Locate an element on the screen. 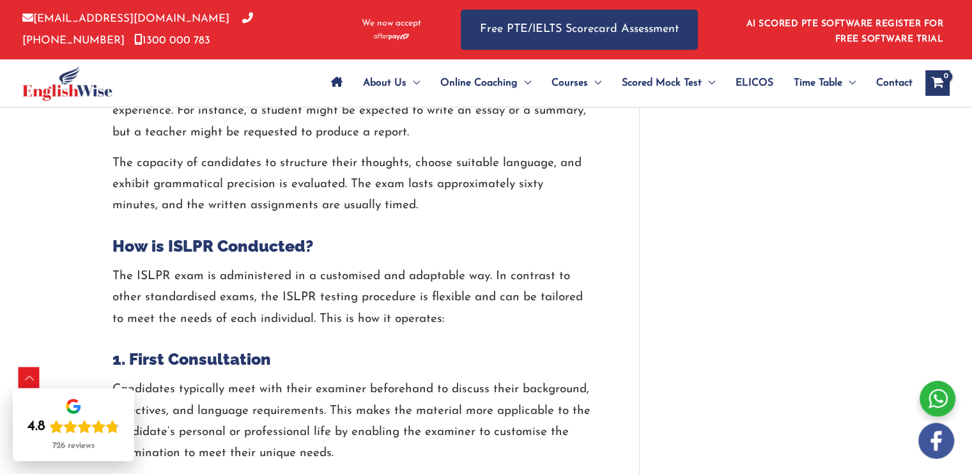 Image resolution: width=972 pixels, height=474 pixels. span: Contact is located at coordinates (894, 83).